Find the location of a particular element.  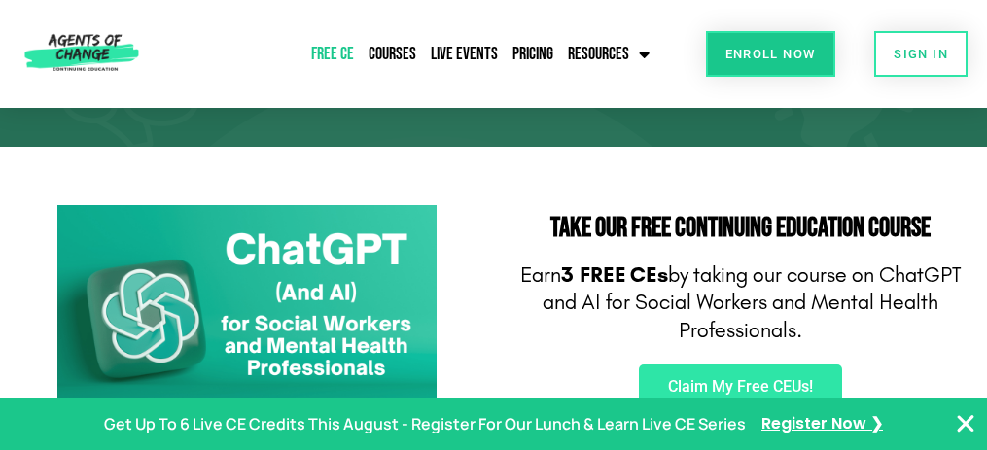

a: Live Events is located at coordinates (464, 54).